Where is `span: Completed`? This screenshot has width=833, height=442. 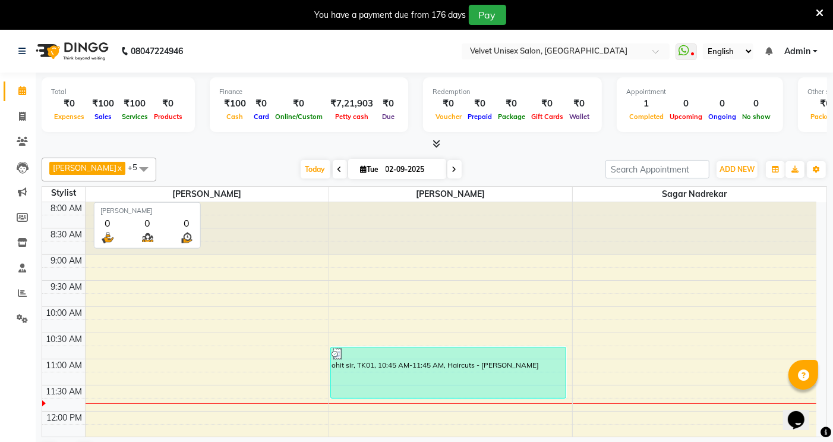
span: Completed is located at coordinates (647, 117).